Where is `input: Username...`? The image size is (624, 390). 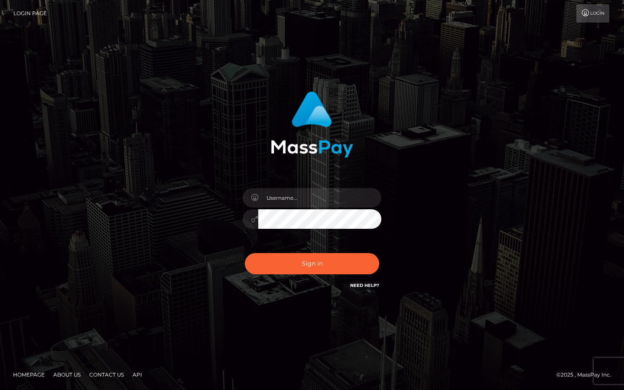 input: Username... is located at coordinates (320, 197).